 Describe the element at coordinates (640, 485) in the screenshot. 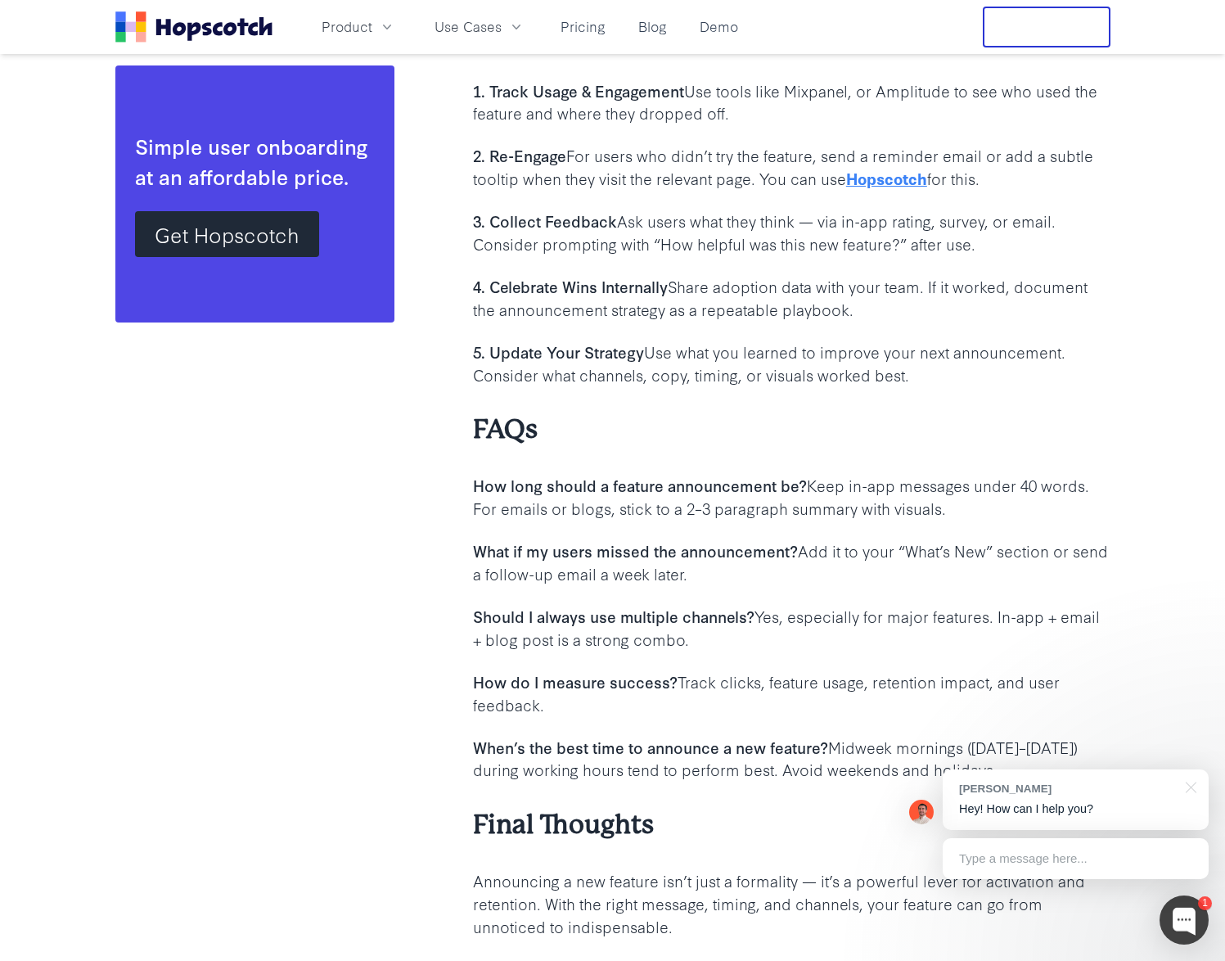

I see `b: How long should a feature announcement be?` at that location.